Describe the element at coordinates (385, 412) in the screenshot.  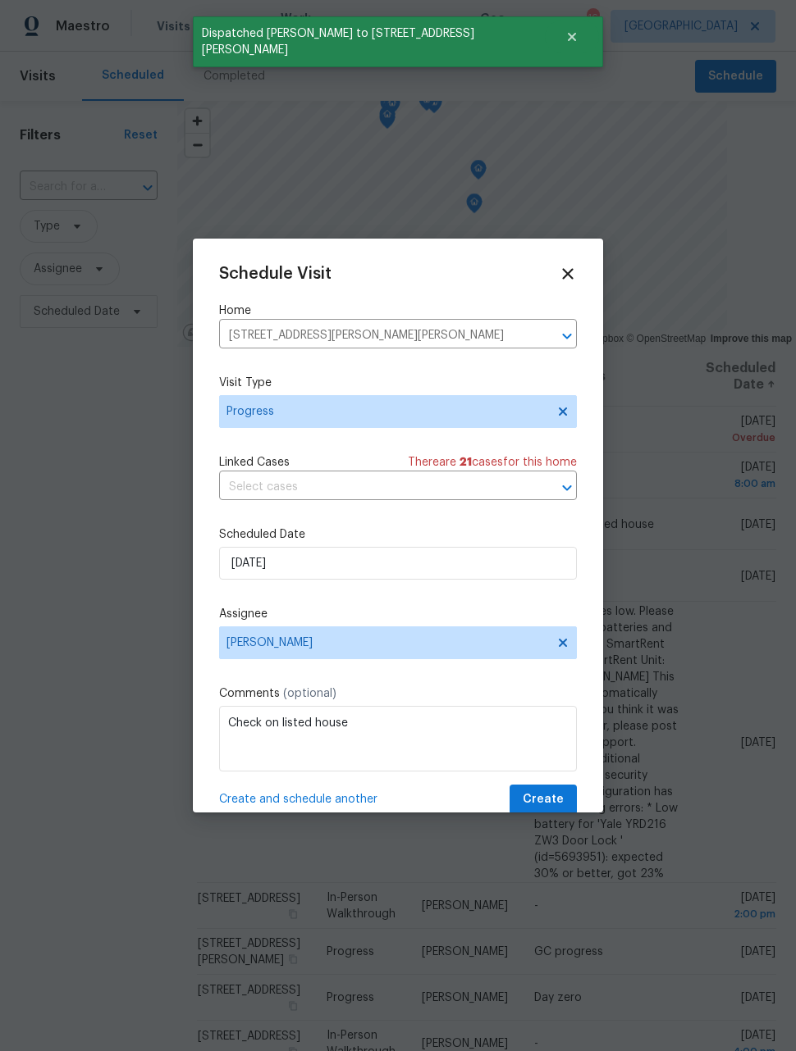
I see `span: Progress` at that location.